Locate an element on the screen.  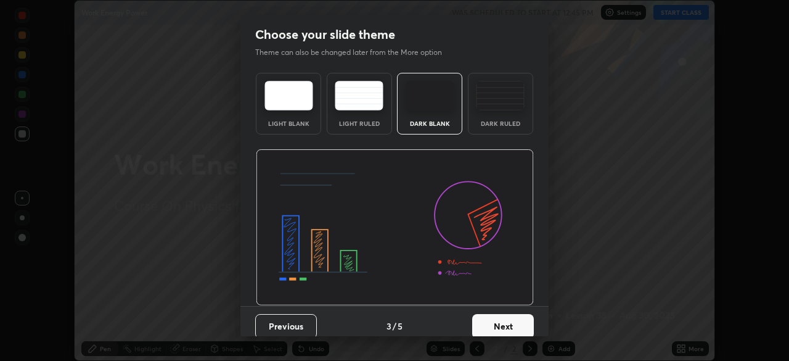
img: darkRuledTheme.de295e13.svg is located at coordinates (500, 96).